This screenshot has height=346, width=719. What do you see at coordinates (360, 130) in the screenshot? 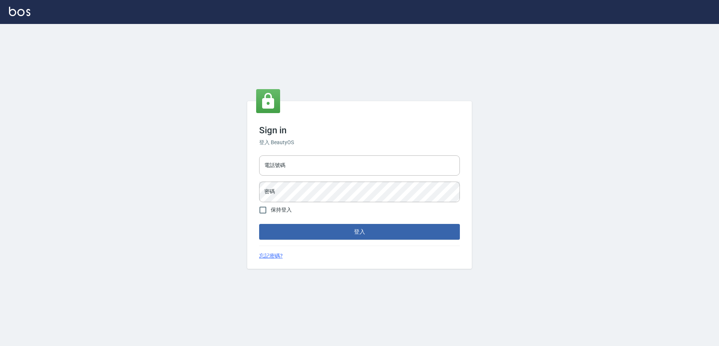
I see `h3: Sign in` at bounding box center [360, 130].